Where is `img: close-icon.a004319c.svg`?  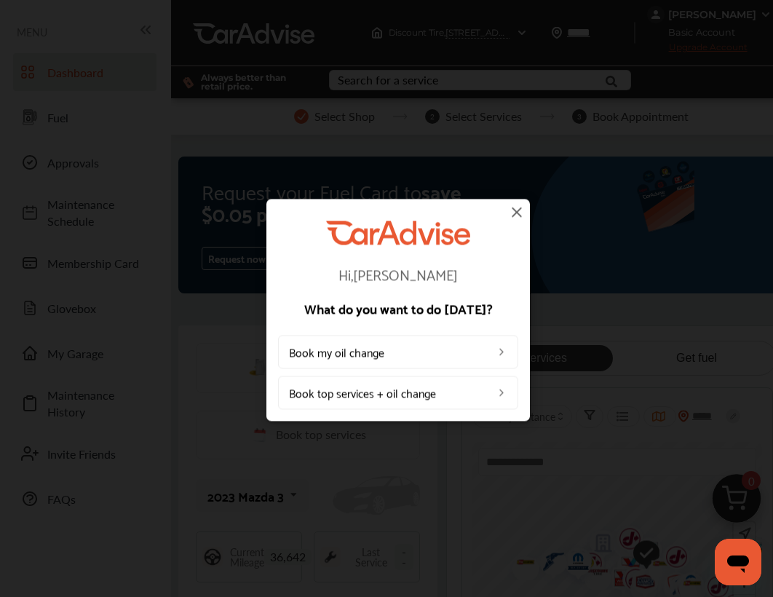
img: close-icon.a004319c.svg is located at coordinates (517, 212).